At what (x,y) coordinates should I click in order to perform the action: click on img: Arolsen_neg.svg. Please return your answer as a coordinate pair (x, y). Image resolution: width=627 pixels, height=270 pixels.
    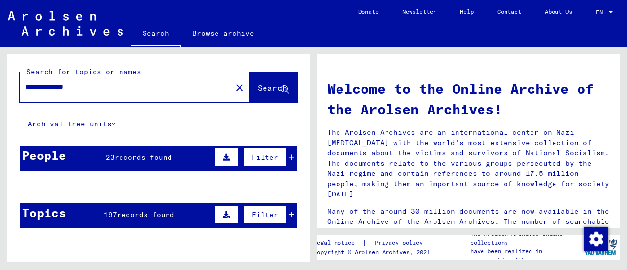
    Looking at the image, I should click on (65, 24).